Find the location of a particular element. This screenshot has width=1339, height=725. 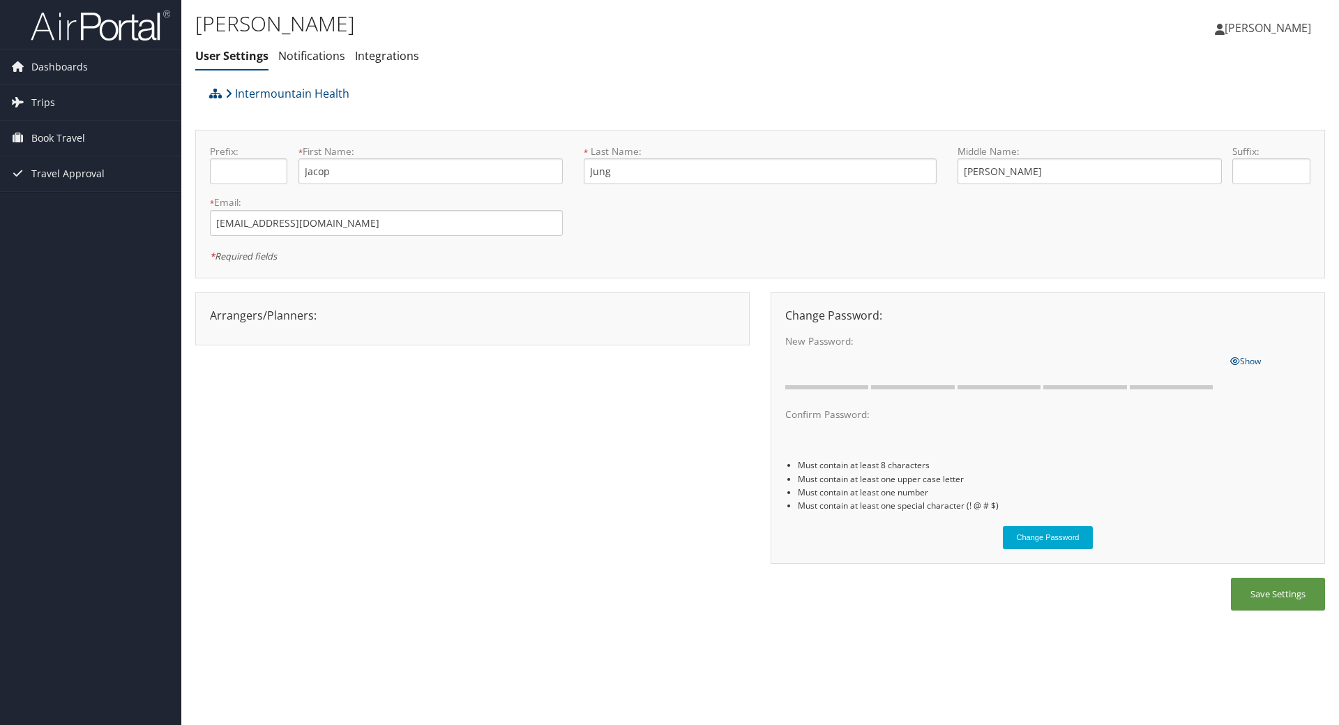

label: Last Name: is located at coordinates (760, 151).